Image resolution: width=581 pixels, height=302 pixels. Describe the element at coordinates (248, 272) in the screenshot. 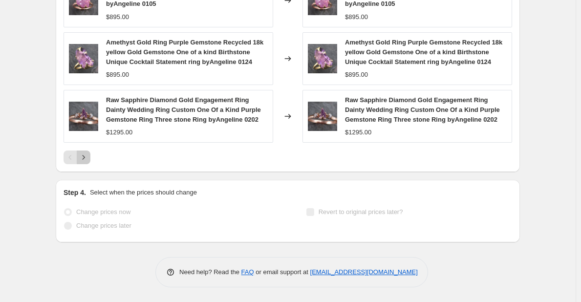

I see `a: FAQ` at that location.